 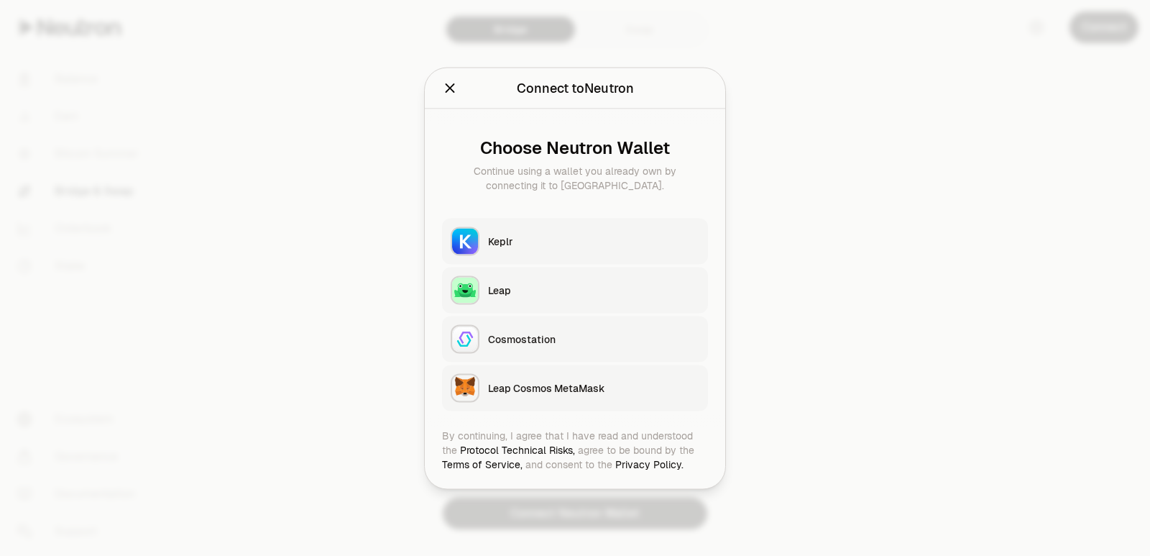 What do you see at coordinates (465, 339) in the screenshot?
I see `img: Cosmostation` at bounding box center [465, 339].